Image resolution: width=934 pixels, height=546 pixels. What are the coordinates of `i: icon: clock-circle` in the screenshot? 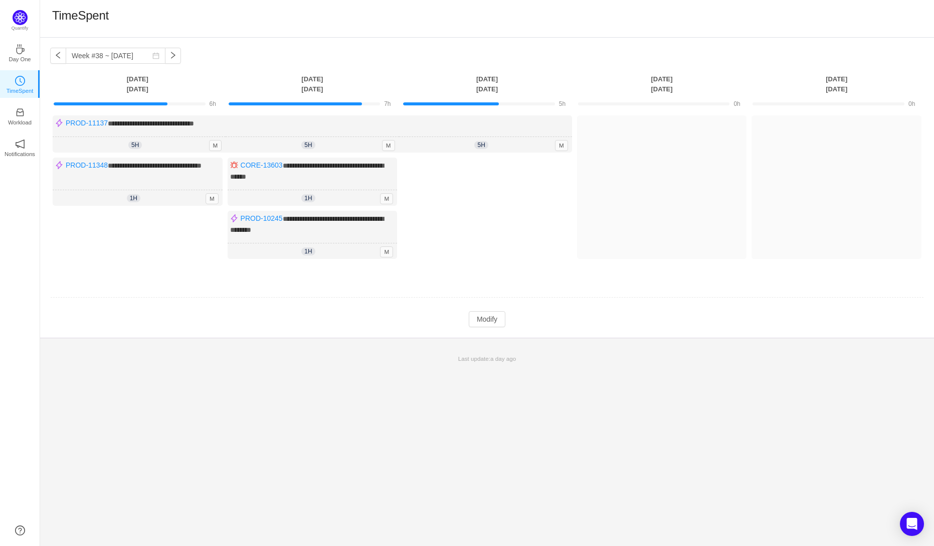 It's located at (20, 81).